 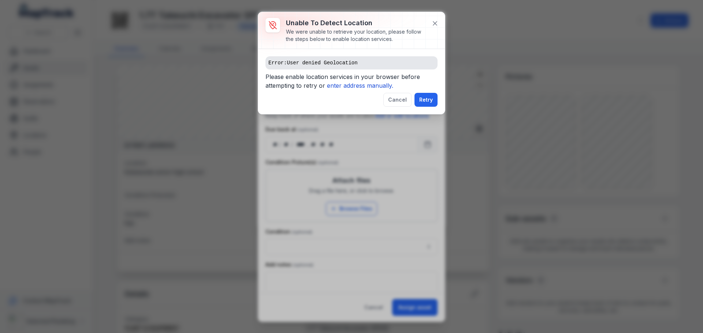 What do you see at coordinates (426, 100) in the screenshot?
I see `button: Retry` at bounding box center [426, 100].